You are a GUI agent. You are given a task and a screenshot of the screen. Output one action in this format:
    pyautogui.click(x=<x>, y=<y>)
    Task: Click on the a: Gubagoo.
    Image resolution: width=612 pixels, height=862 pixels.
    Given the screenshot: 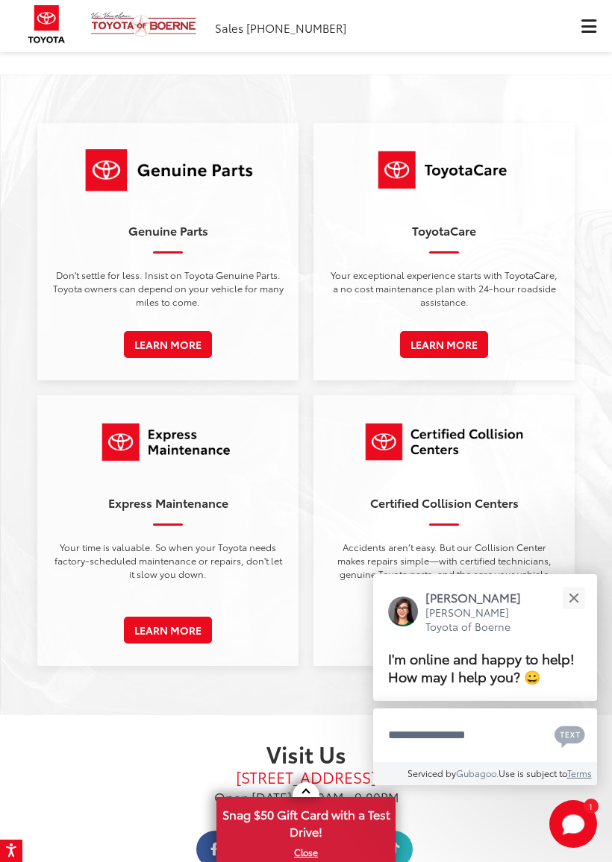 What is the action you would take?
    pyautogui.click(x=477, y=773)
    